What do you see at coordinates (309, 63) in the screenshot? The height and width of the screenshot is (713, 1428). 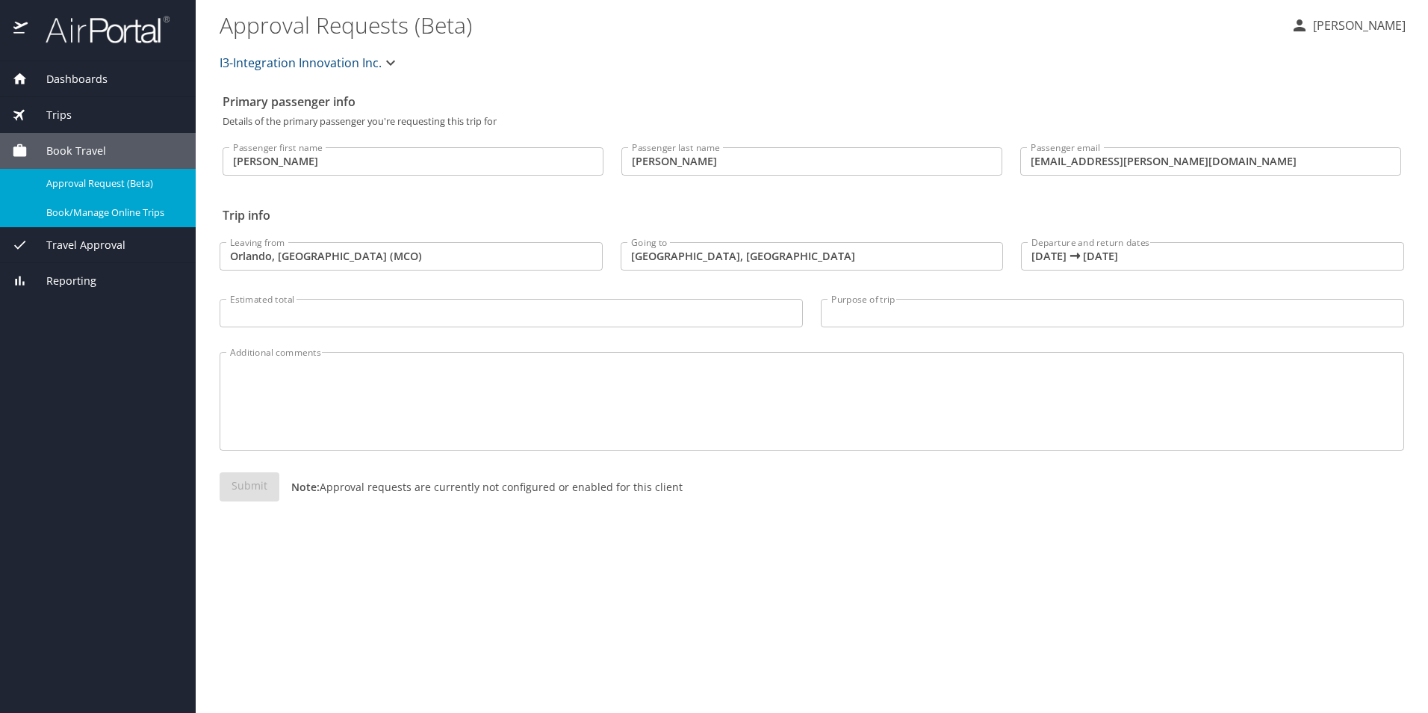 I see `button: I3-Integration Innovation Inc.` at bounding box center [309, 63].